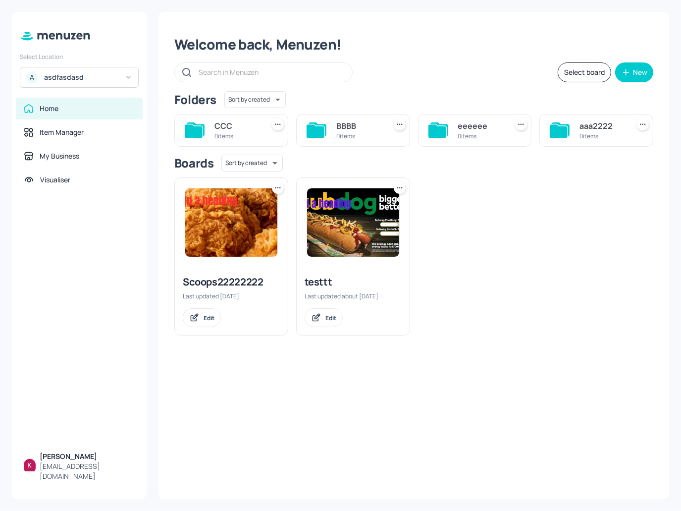 The height and width of the screenshot is (511, 681). Describe the element at coordinates (30, 465) in the screenshot. I see `img: ALm5wu0uMJs5_eqw6oihenv1OotFdBXgP3vgpp2z_jxl=s96-c` at that location.